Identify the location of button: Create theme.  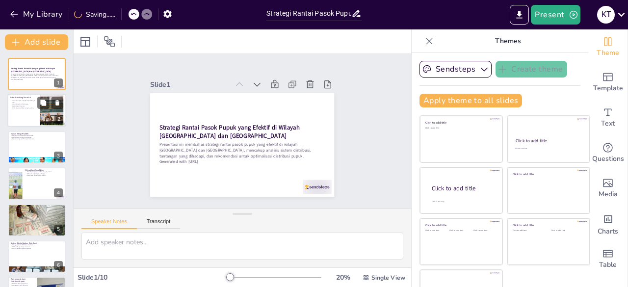
(531, 69).